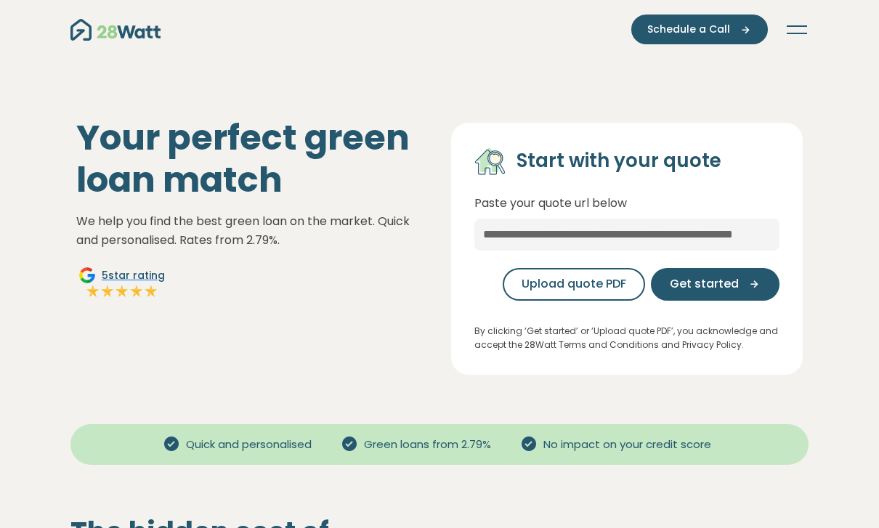 The width and height of the screenshot is (879, 528). I want to click on a: Google5star ratingFull starFull starFull starFull starFull star, so click(121, 284).